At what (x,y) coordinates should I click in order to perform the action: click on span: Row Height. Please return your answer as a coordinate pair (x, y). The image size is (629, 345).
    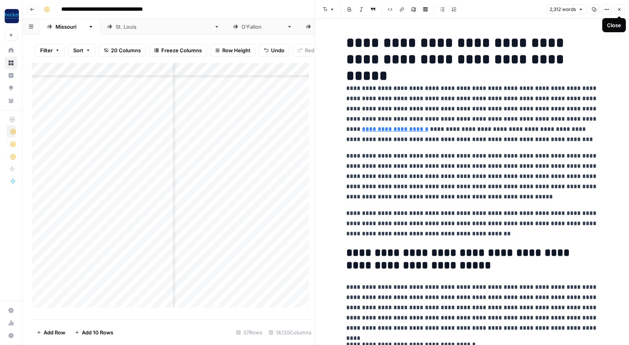
    Looking at the image, I should click on (236, 50).